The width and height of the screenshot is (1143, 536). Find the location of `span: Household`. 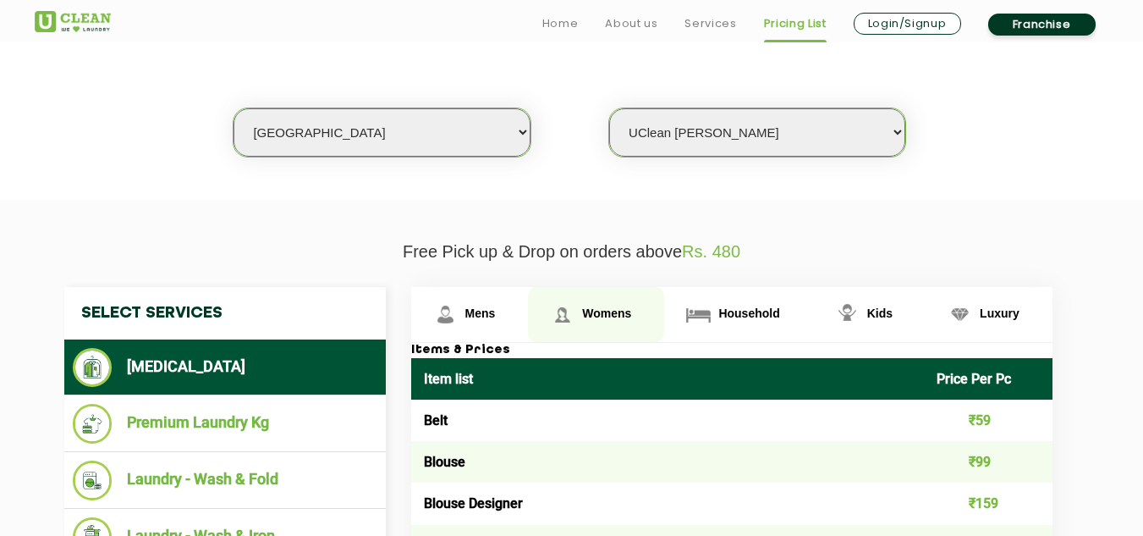

span: Household is located at coordinates (749, 313).